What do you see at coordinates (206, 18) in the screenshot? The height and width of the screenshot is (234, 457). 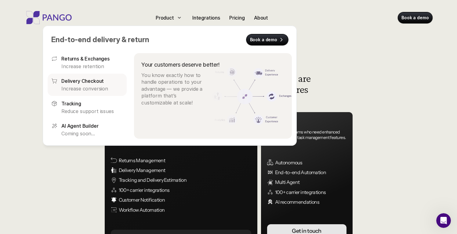 I see `a: Integrations` at bounding box center [206, 18].